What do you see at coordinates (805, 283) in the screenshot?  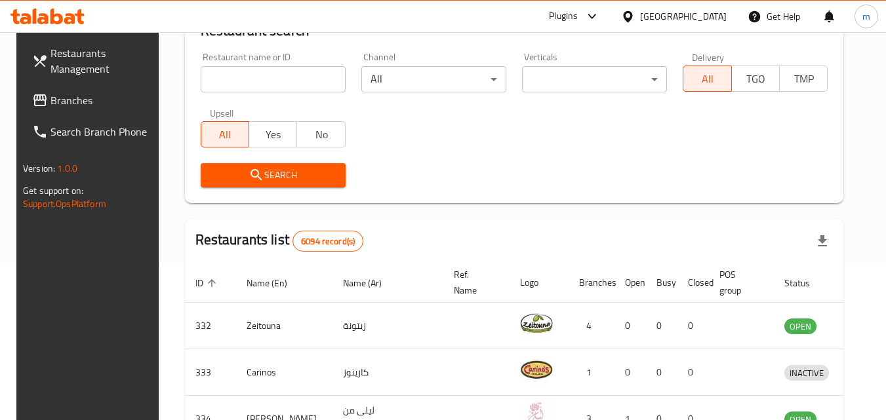 I see `span: Status` at bounding box center [805, 283].